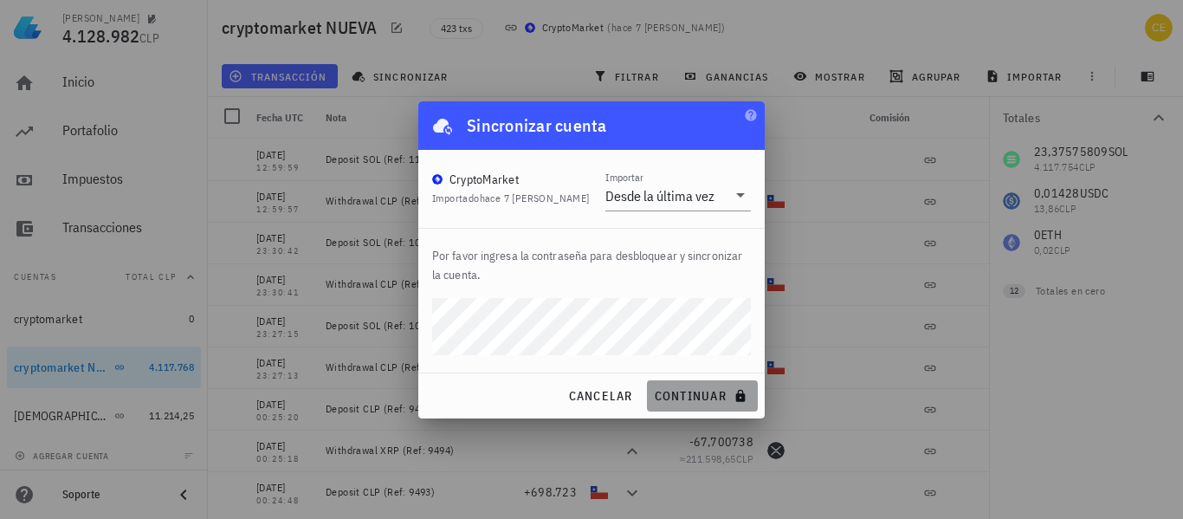  I want to click on span: cancelar, so click(599, 396).